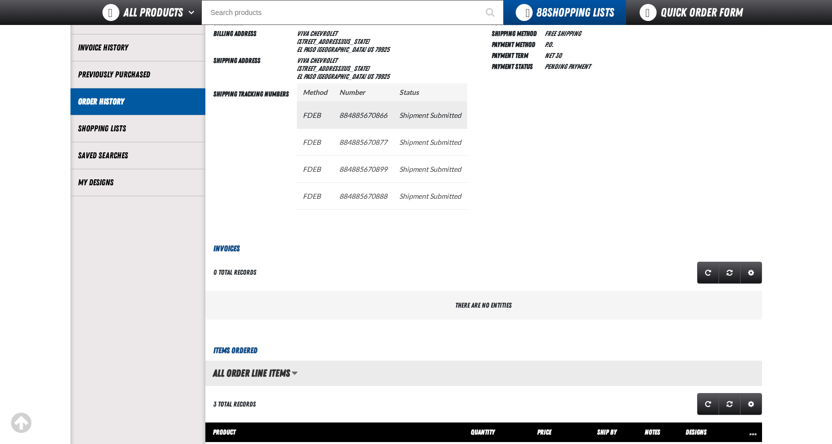 The image size is (832, 444). I want to click on td: 884885670866, so click(363, 115).